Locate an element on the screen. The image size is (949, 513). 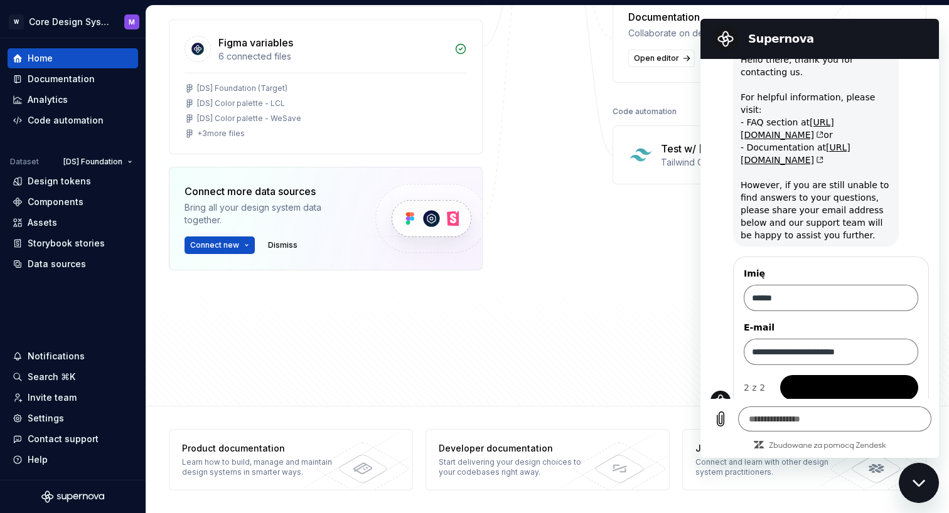
div: 2 z 2 is located at coordinates (54, 369).